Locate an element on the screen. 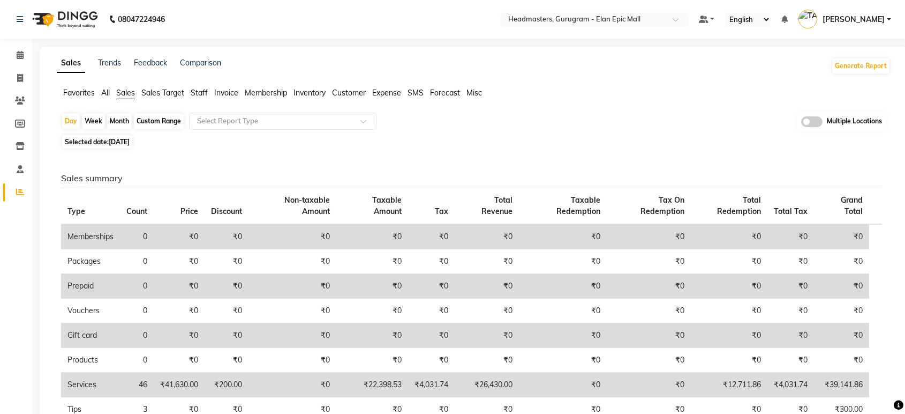  td: Memberships is located at coordinates (91, 236).